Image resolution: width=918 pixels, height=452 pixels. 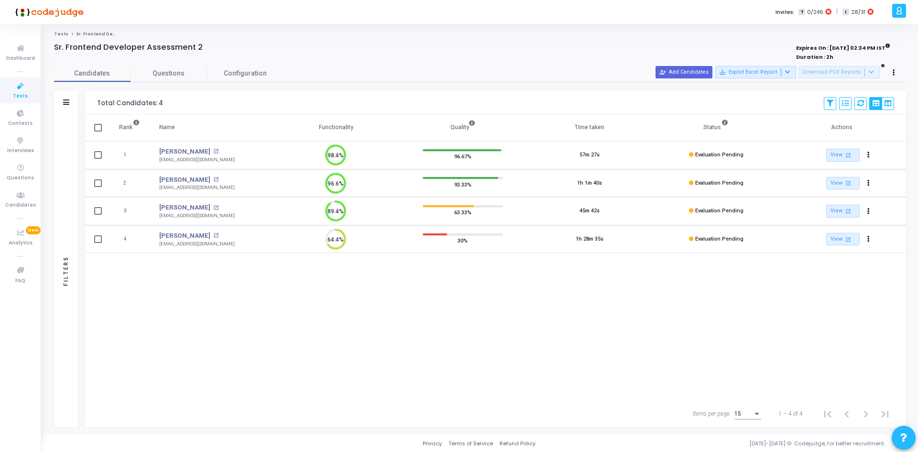 I want to click on span: New, so click(x=33, y=230).